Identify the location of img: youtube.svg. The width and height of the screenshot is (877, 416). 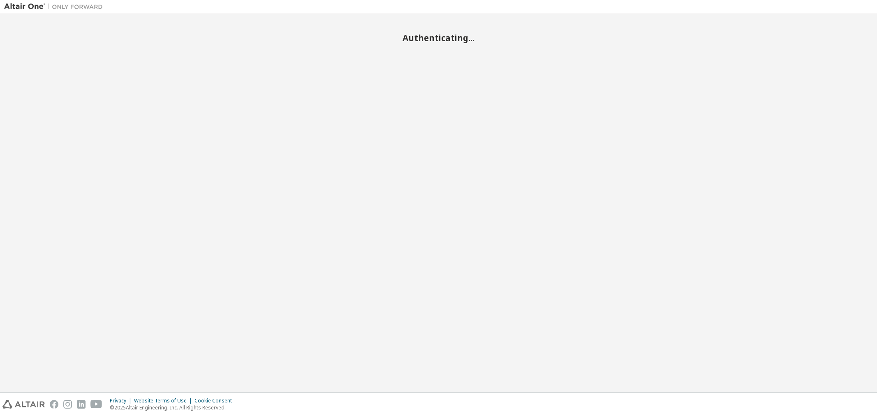
(96, 404).